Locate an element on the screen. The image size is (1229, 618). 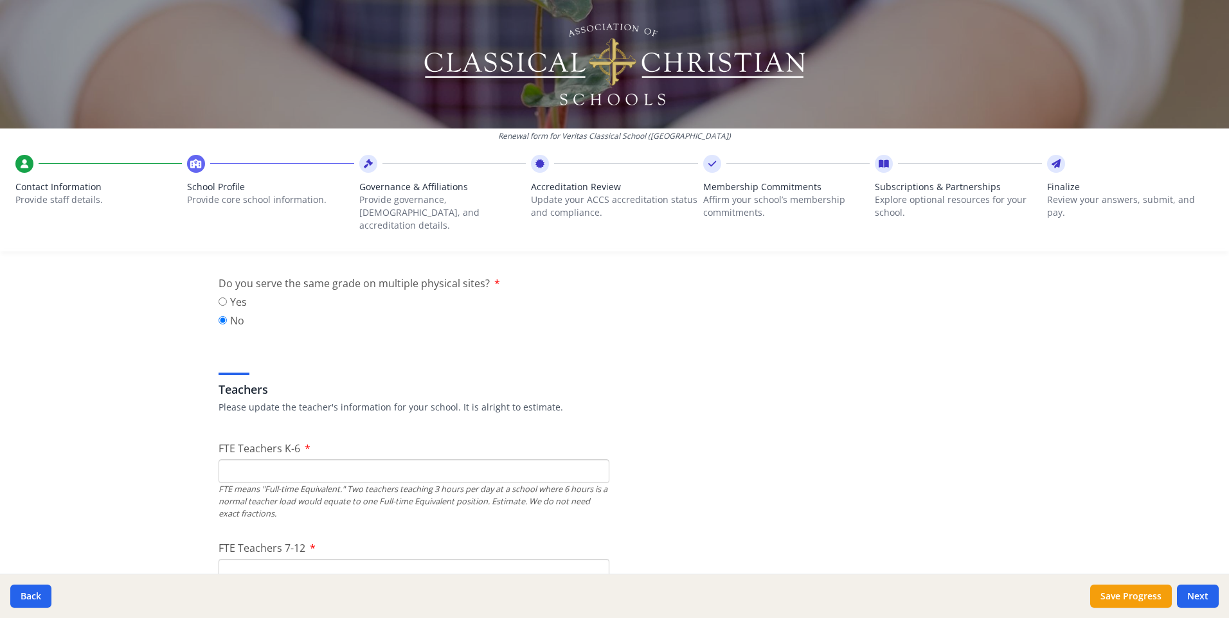
span: Do you serve the same grade on multiple physical sites? is located at coordinates (354, 283).